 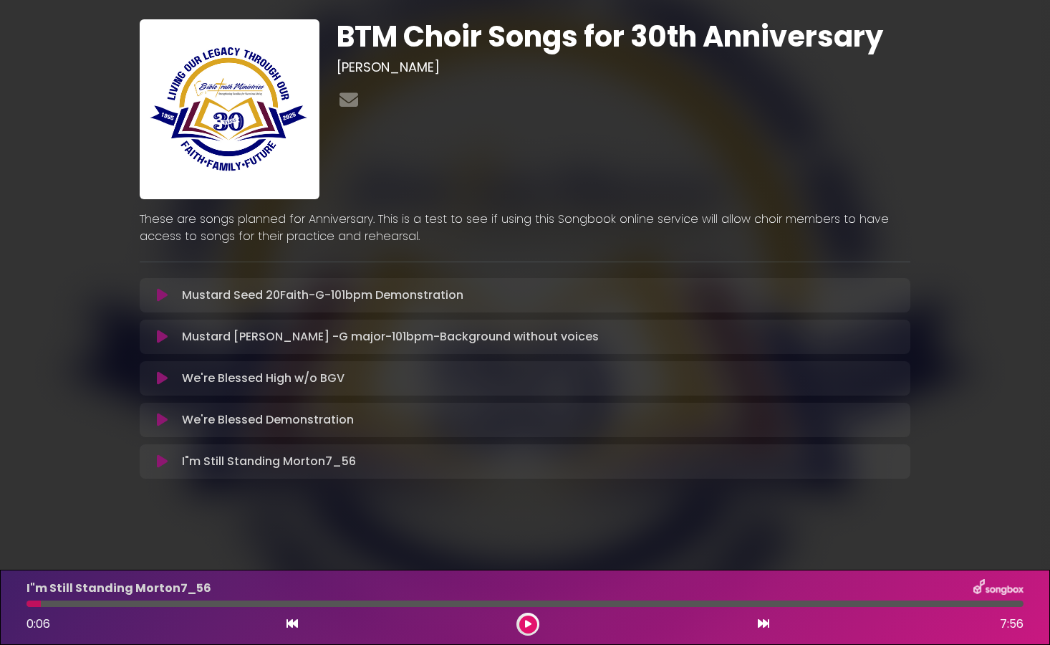 What do you see at coordinates (269, 461) in the screenshot?
I see `p: I"m Still Standing Morton7_56` at bounding box center [269, 461].